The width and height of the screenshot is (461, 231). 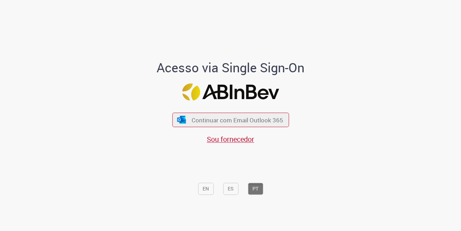 I want to click on button: ícone Azure/Microsoft 360 Continuar com Email Outlook 365, so click(x=230, y=120).